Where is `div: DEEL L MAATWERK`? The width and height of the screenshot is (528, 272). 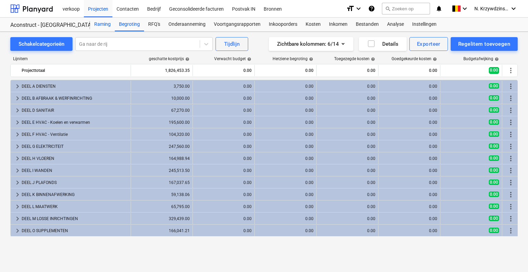
div: DEEL L MAATWERK is located at coordinates (75, 207).